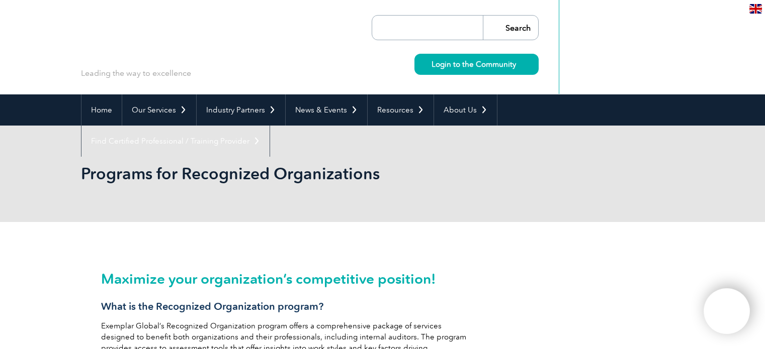  Describe the element at coordinates (292, 174) in the screenshot. I see `h2: Programs for Recognized Organizations` at that location.